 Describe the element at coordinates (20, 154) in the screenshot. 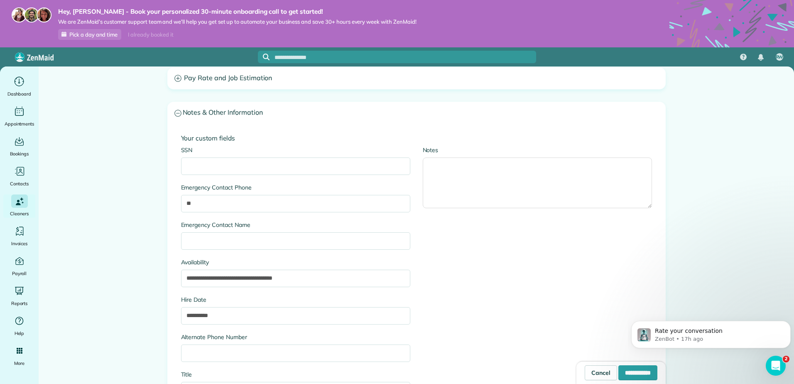

I see `span: Bookings` at that location.